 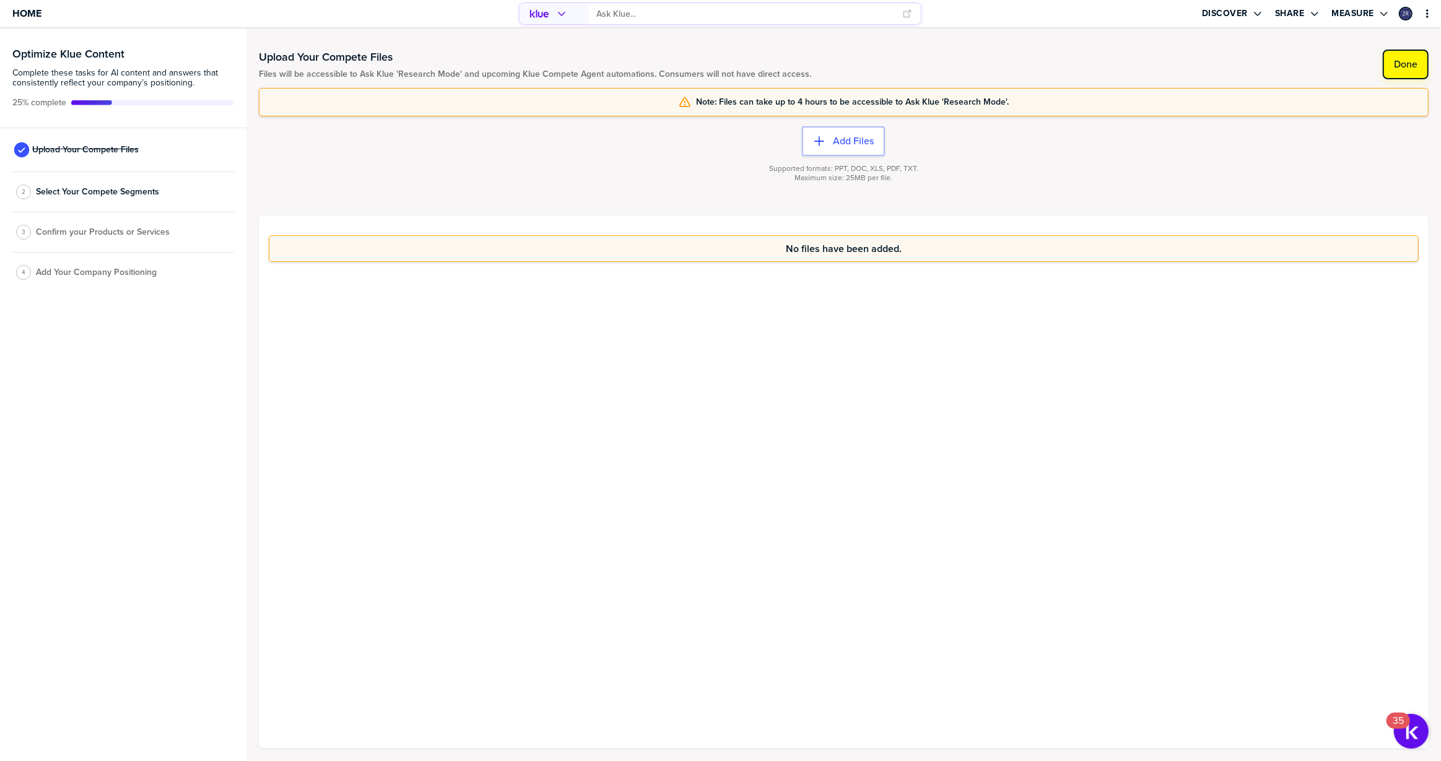 What do you see at coordinates (1399, 729) in the screenshot?
I see `div: 35` at bounding box center [1399, 729].